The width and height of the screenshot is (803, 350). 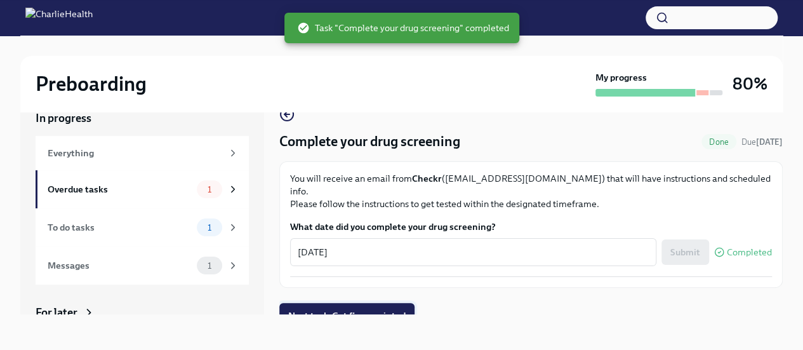 What do you see at coordinates (142, 118) in the screenshot?
I see `a: In progress` at bounding box center [142, 118].